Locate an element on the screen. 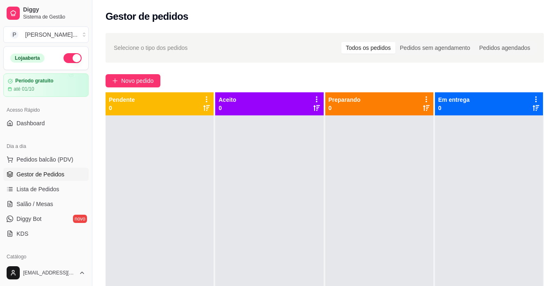  div: Catálogo is located at coordinates (46, 257).